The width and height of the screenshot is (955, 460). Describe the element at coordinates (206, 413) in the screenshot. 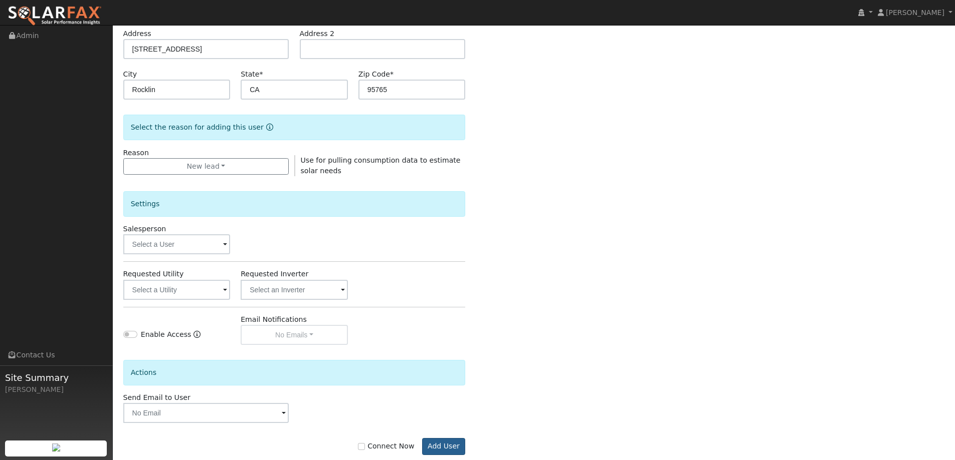

I see `input: No Email` at that location.